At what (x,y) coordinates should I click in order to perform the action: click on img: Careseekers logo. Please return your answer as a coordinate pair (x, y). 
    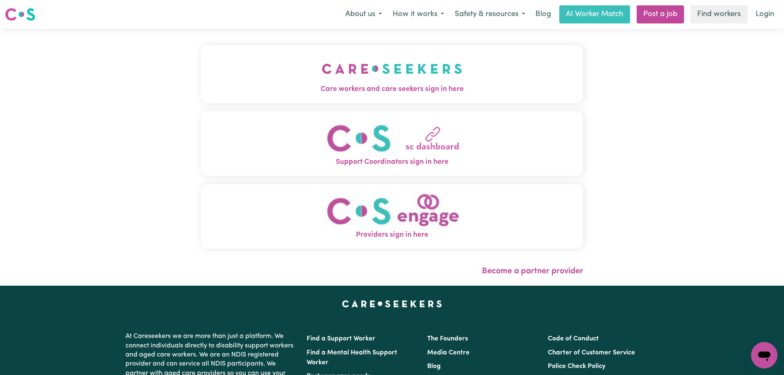
    Looking at the image, I should click on (20, 14).